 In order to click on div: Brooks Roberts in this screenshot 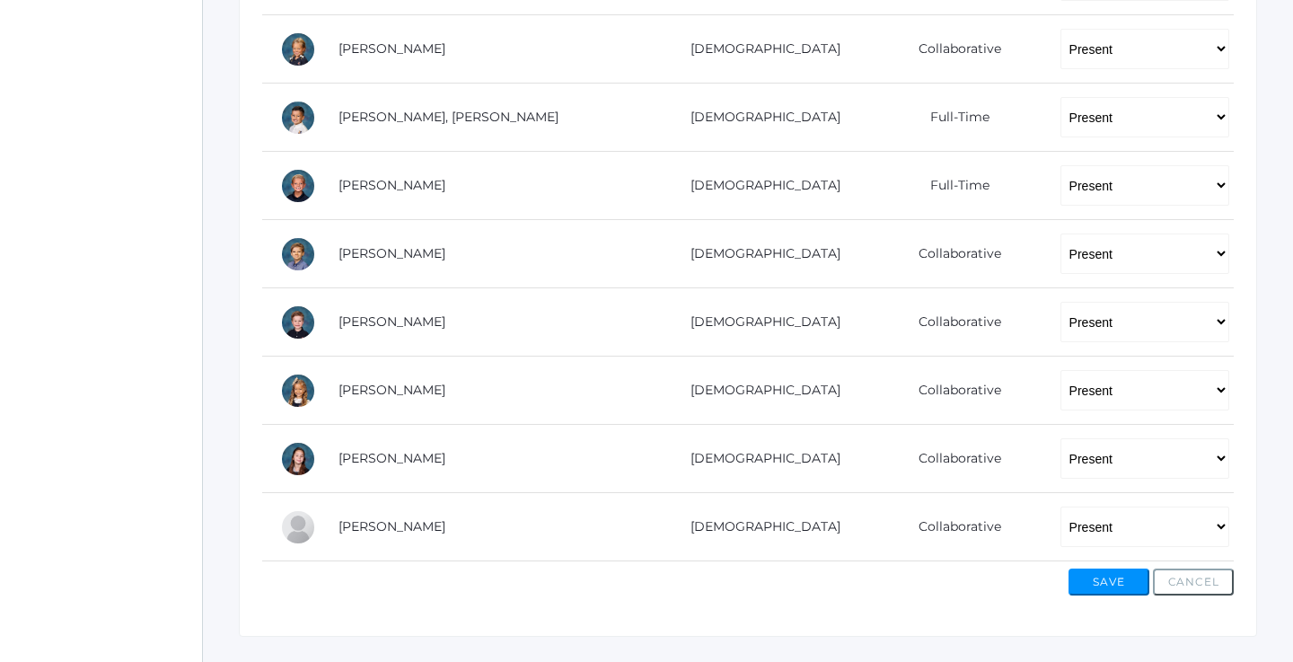, I will do `click(298, 186)`.